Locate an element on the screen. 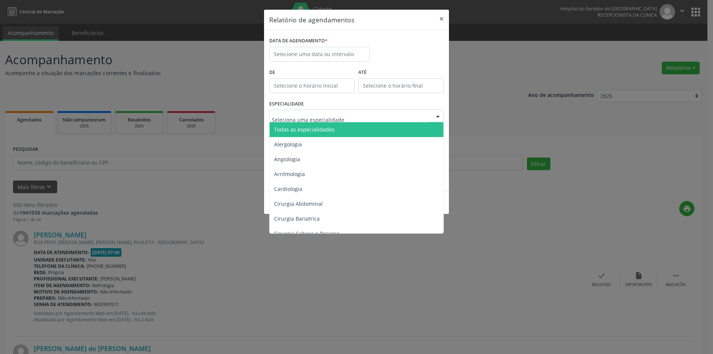 The height and width of the screenshot is (354, 713). label: ATÉ is located at coordinates (401, 72).